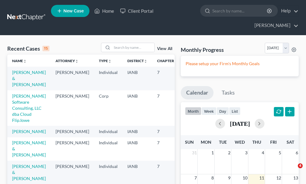 The height and width of the screenshot is (184, 306). What do you see at coordinates (297, 153) in the screenshot?
I see `span: 6` at bounding box center [297, 153].